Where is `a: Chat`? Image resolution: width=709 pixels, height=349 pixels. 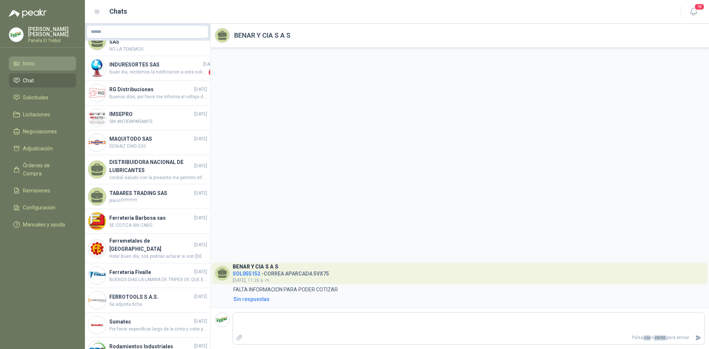
a: Chat is located at coordinates (42, 80).